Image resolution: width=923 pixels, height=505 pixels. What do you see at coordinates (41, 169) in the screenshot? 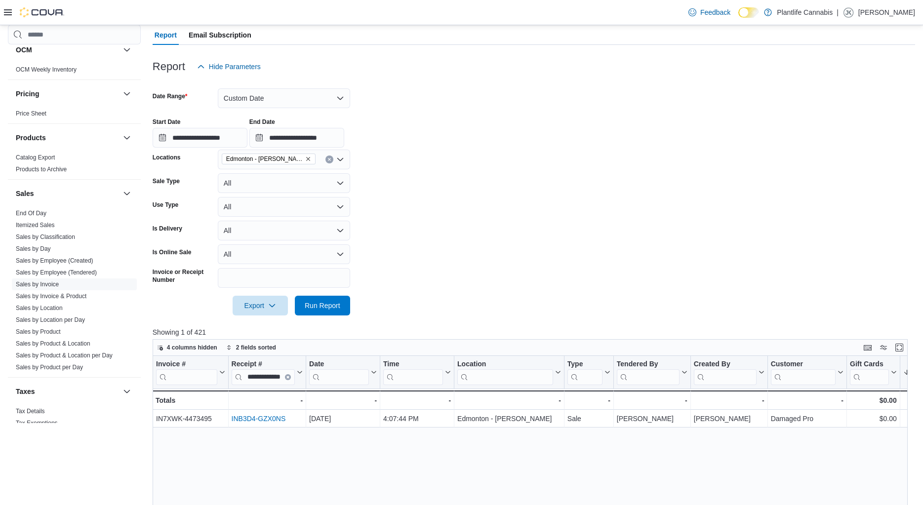
I see `a: Products to Archive` at bounding box center [41, 169].